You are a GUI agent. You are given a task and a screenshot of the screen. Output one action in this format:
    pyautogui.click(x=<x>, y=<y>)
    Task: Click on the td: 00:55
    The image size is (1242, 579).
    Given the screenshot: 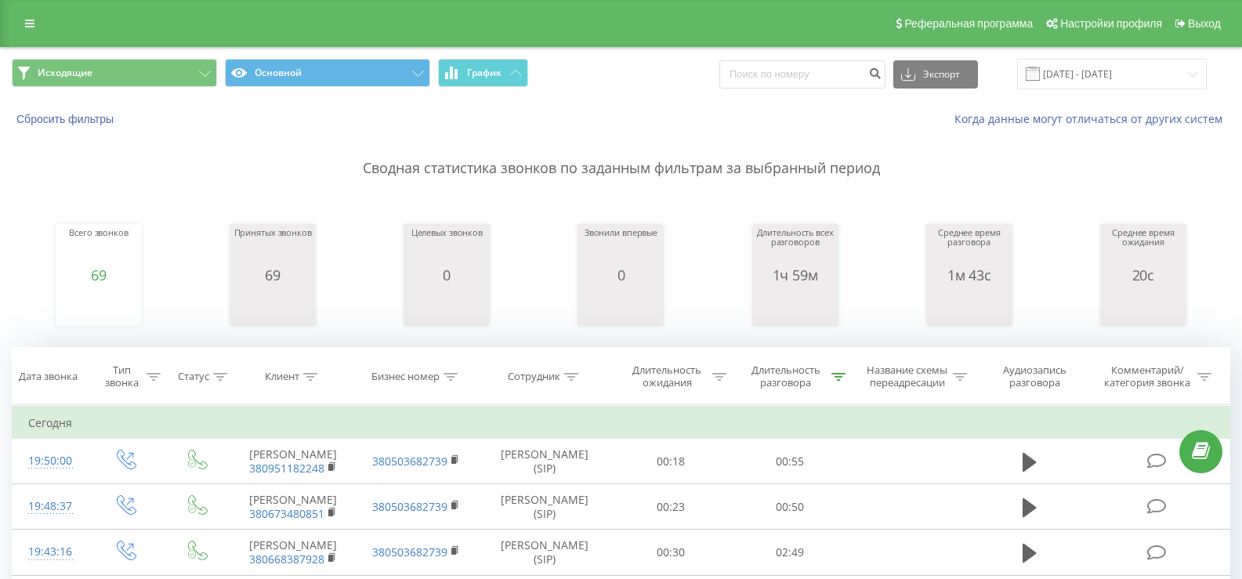 What is the action you would take?
    pyautogui.click(x=790, y=462)
    